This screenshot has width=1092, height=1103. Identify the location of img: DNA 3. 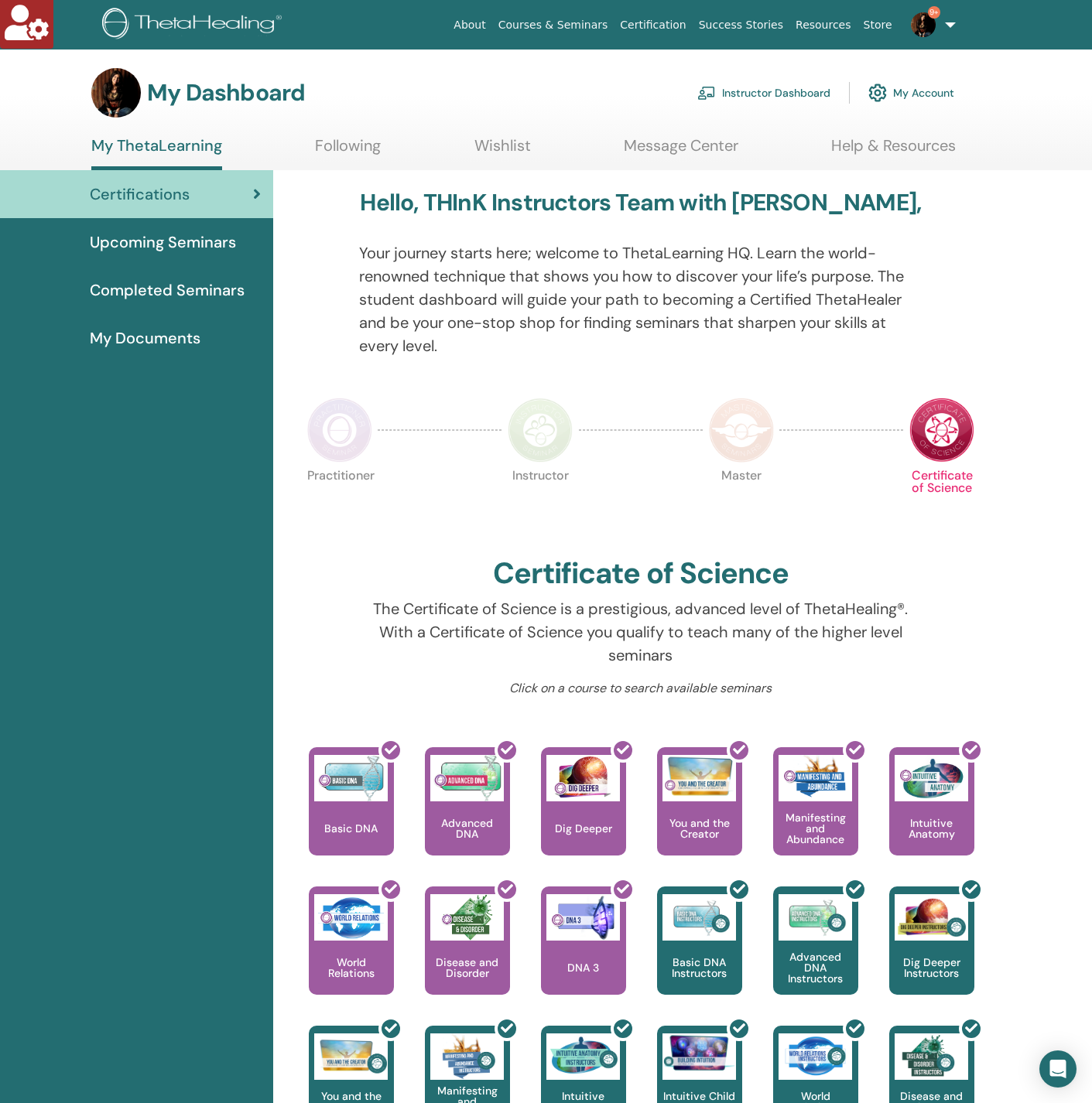
(583, 917).